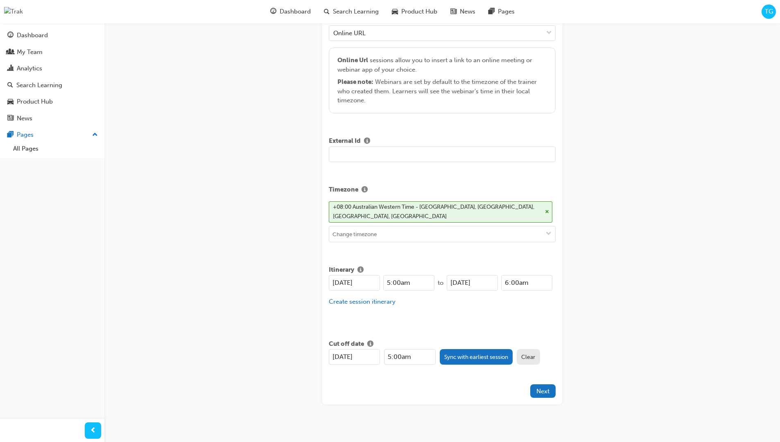  Describe the element at coordinates (463, 11) in the screenshot. I see `a: news-iconNews` at that location.